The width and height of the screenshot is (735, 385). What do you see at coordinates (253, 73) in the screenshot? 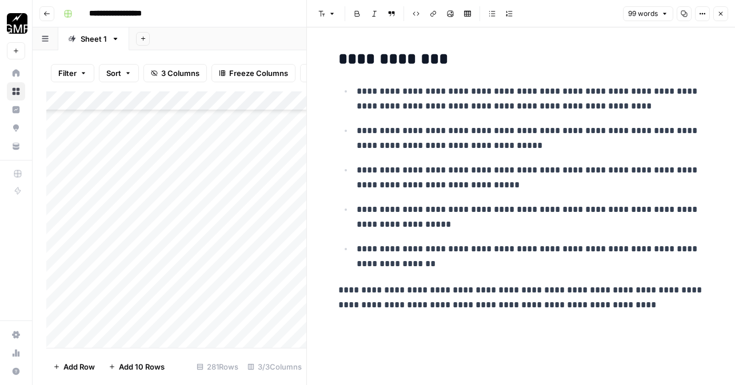
I see `button: Freeze Columns` at bounding box center [253, 73].